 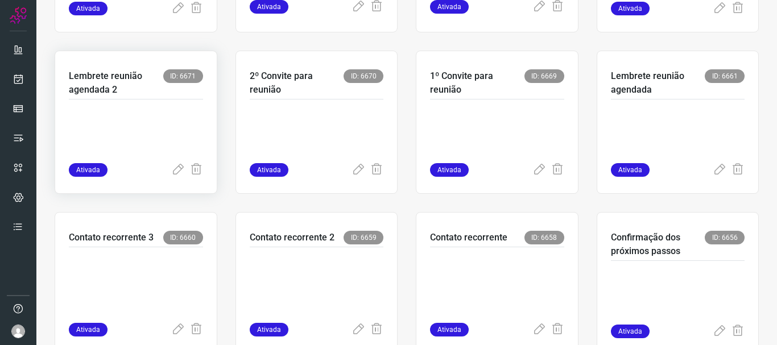 I want to click on p: 2º Convite para reunião, so click(x=297, y=83).